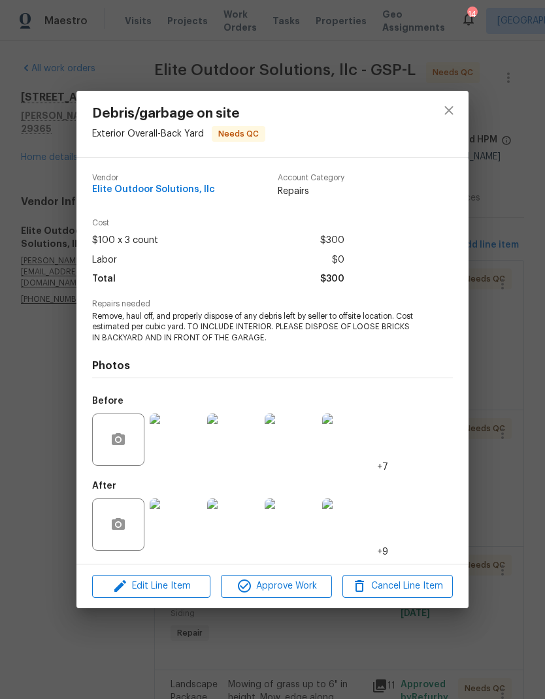 This screenshot has height=699, width=545. What do you see at coordinates (272, 304) in the screenshot?
I see `span: Repairs needed` at bounding box center [272, 304].